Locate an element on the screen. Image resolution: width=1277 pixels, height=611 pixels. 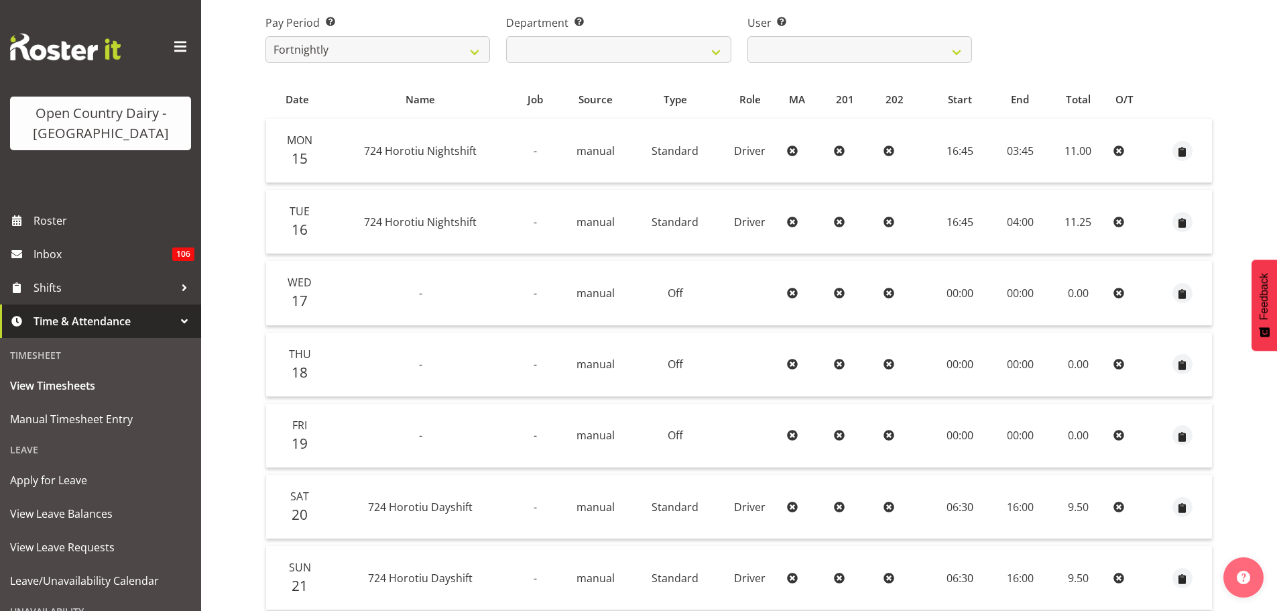
span: Type is located at coordinates (675, 99).